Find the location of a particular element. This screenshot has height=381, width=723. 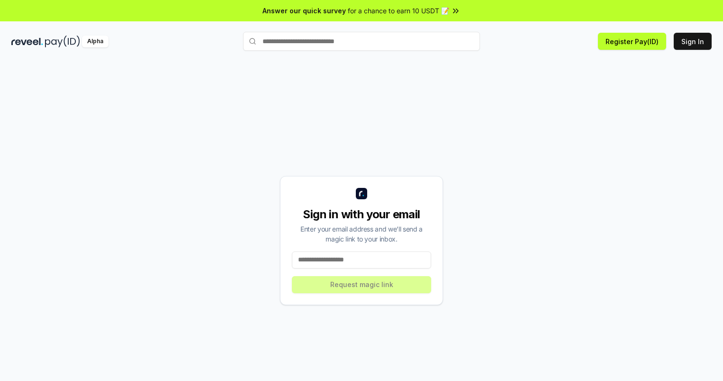

span: Answer our quick survey is located at coordinates (304, 10).